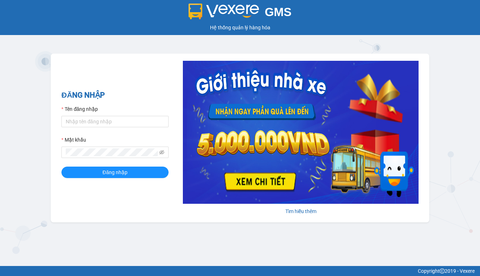  I want to click on span: copyright, so click(442, 271).